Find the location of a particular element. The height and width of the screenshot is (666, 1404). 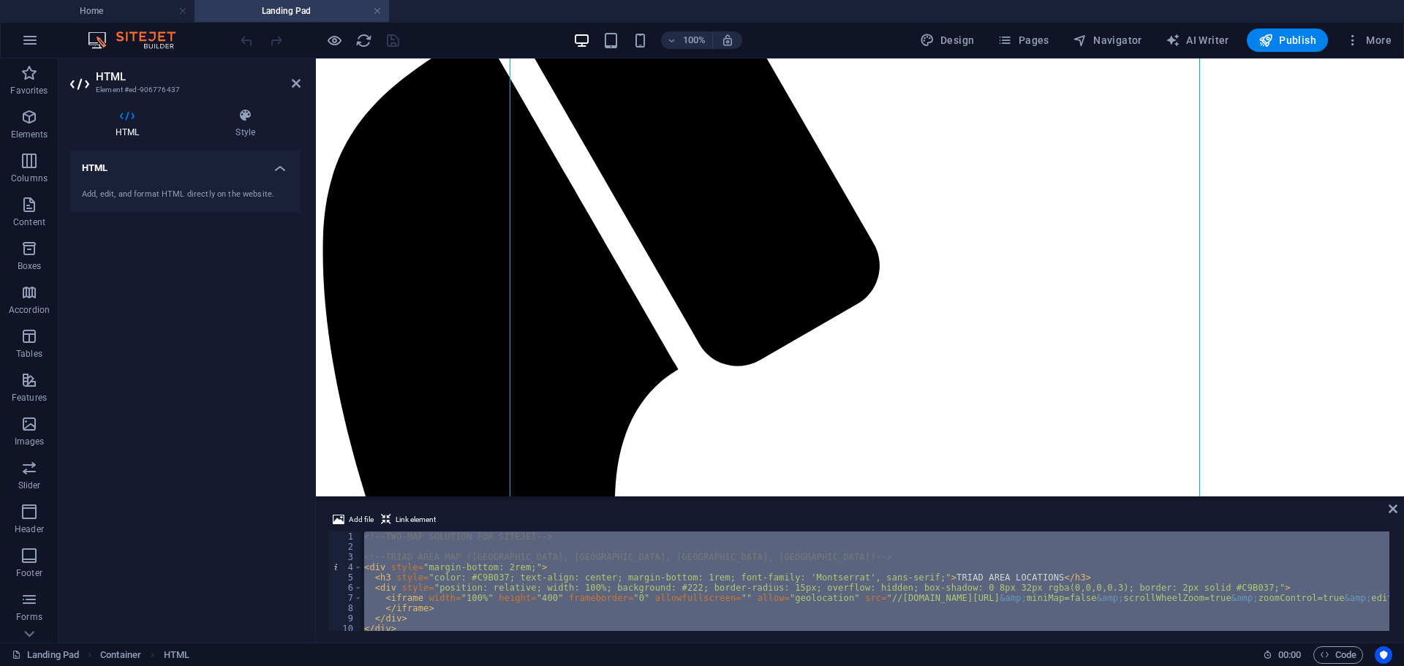

h4: Landing Pad is located at coordinates (292, 11).